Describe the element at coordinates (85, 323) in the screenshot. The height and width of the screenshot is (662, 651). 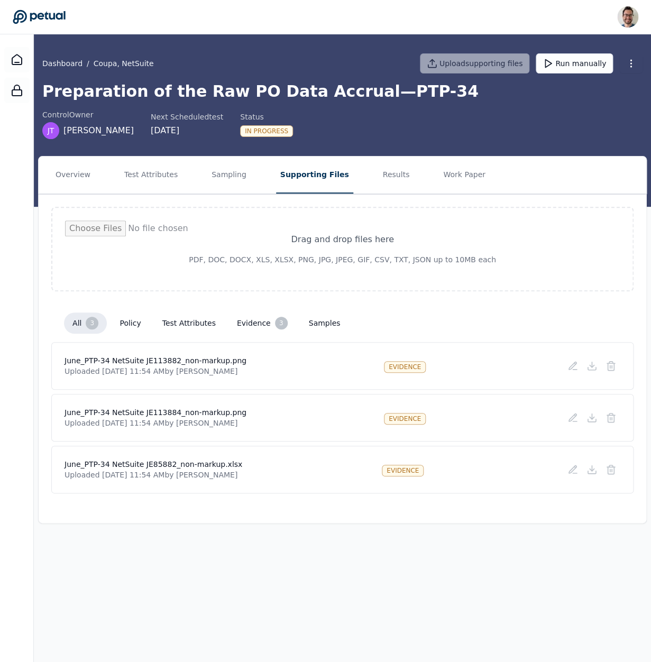
I see `button: all 3` at that location.